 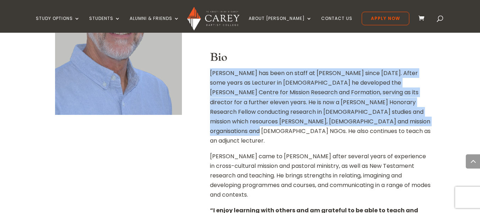 I want to click on a: Alumni & Friends, so click(x=154, y=24).